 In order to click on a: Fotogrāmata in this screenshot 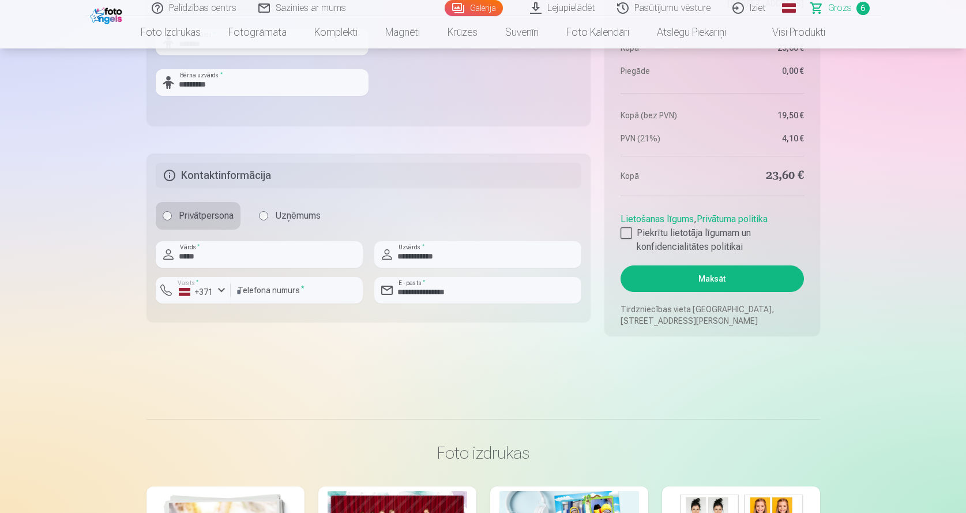, I will do `click(257, 32)`.